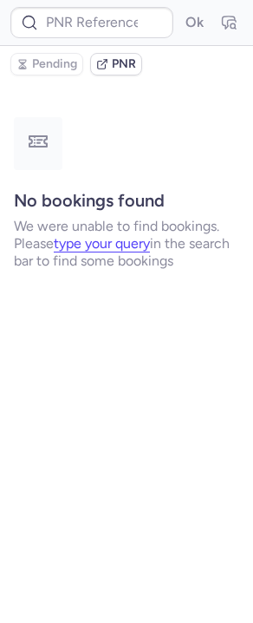  What do you see at coordinates (127, 226) in the screenshot?
I see `p: We were unable to find bookings.` at bounding box center [127, 226].